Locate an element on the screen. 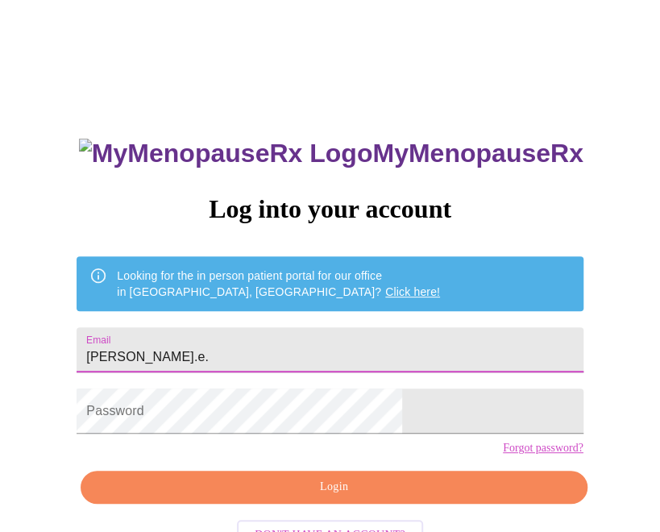  h3: MyMenopauseRx is located at coordinates (331, 153).